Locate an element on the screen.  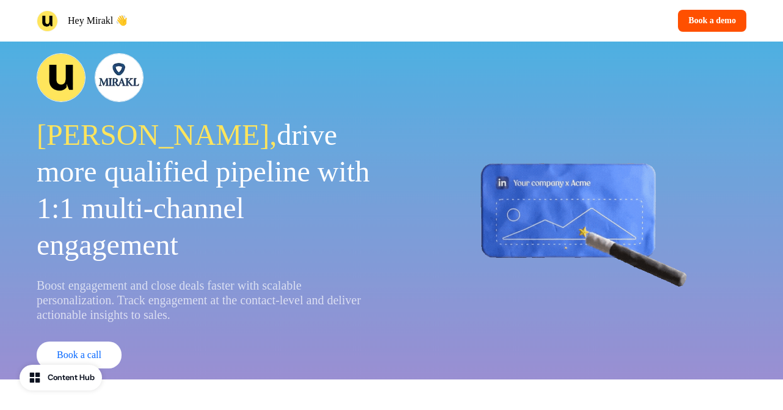
button: Book a demo is located at coordinates (712, 21).